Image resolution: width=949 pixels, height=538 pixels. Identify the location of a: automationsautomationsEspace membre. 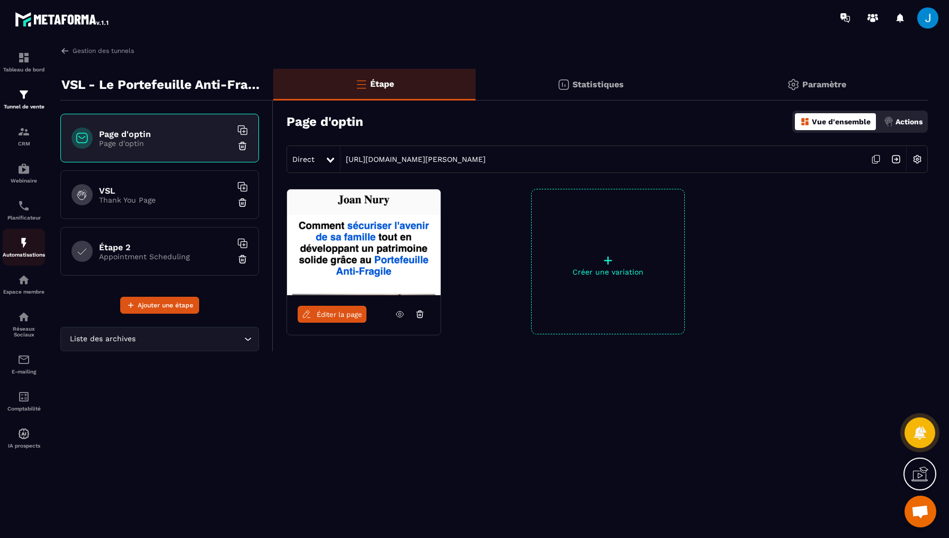
(24, 284).